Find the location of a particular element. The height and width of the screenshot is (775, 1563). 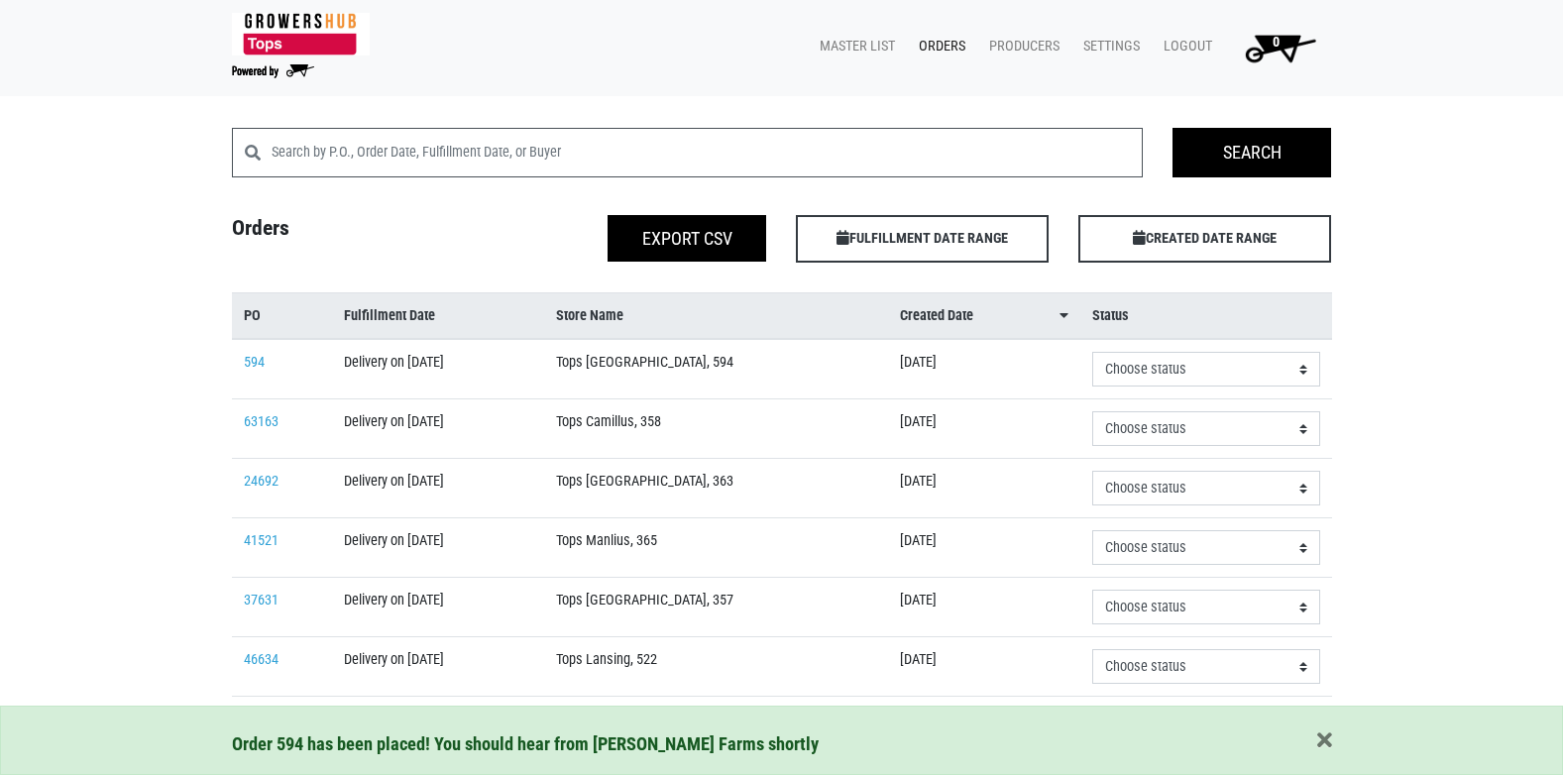

td: Tops Camillus, 358 is located at coordinates (717, 429).